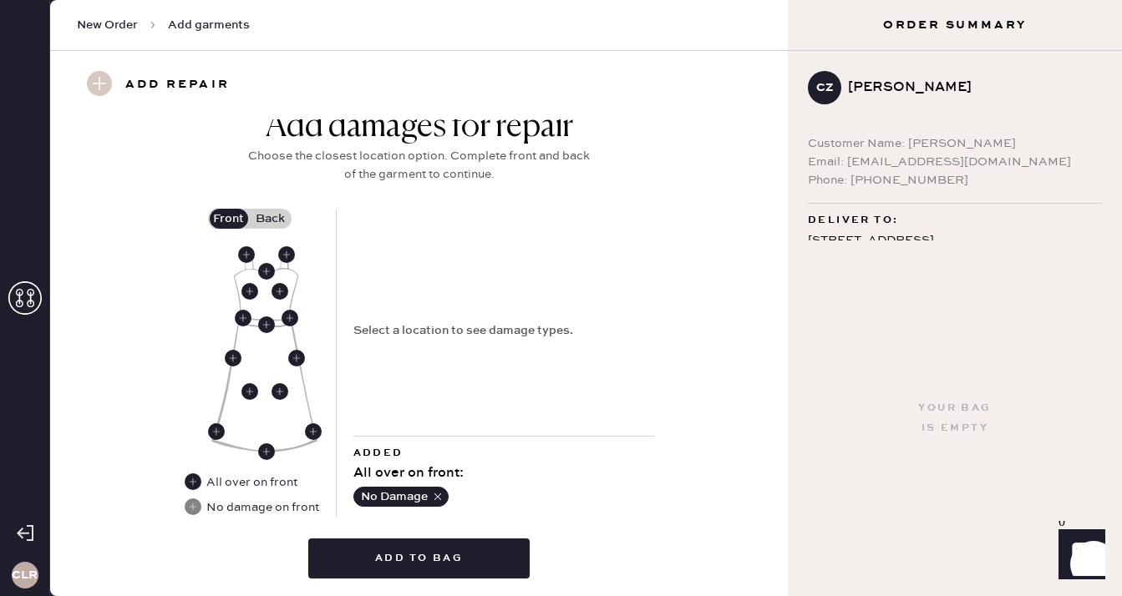 Image resolution: width=1122 pixels, height=596 pixels. What do you see at coordinates (264, 351) in the screenshot?
I see `img: Garment image` at bounding box center [264, 351].